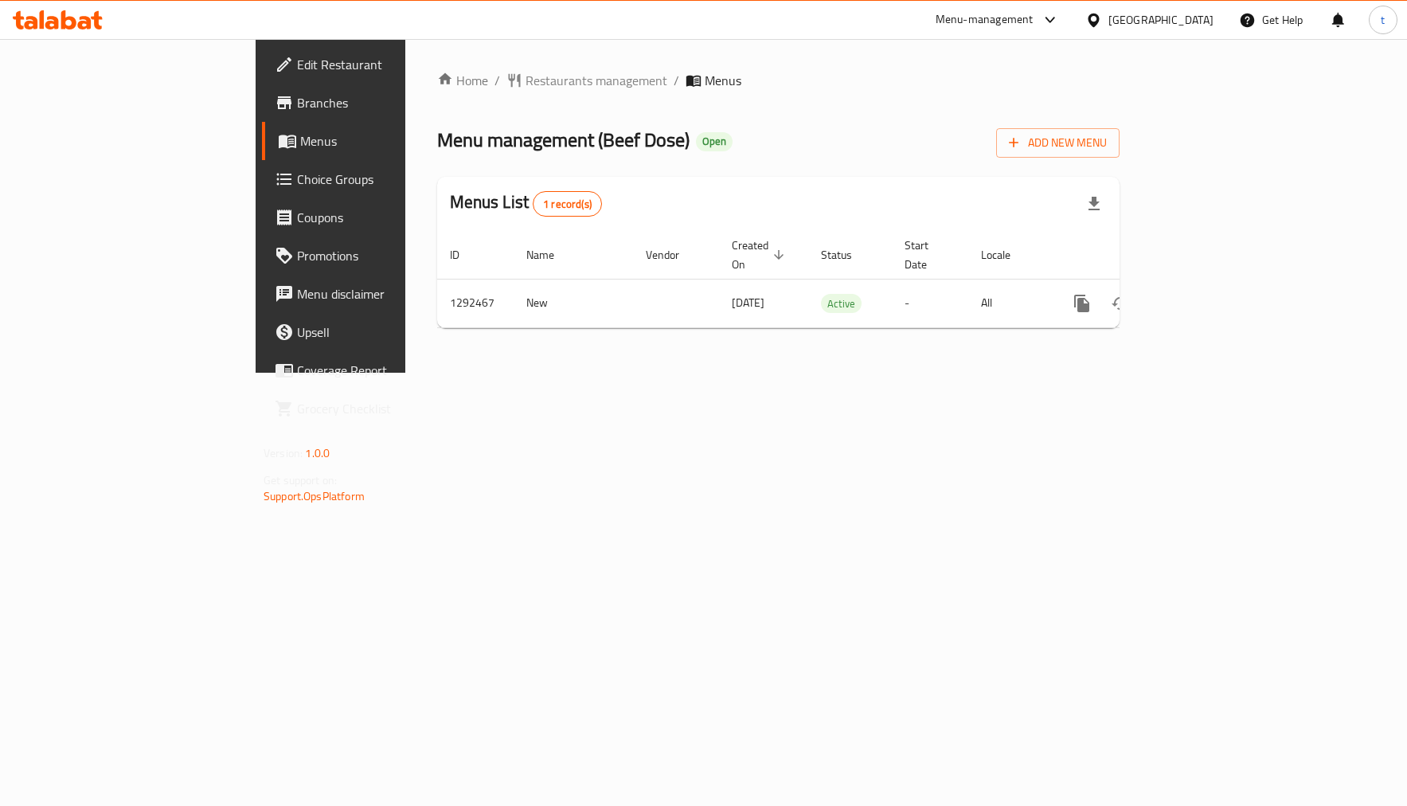 Image resolution: width=1407 pixels, height=806 pixels. What do you see at coordinates (841, 303) in the screenshot?
I see `div: Active` at bounding box center [841, 303].